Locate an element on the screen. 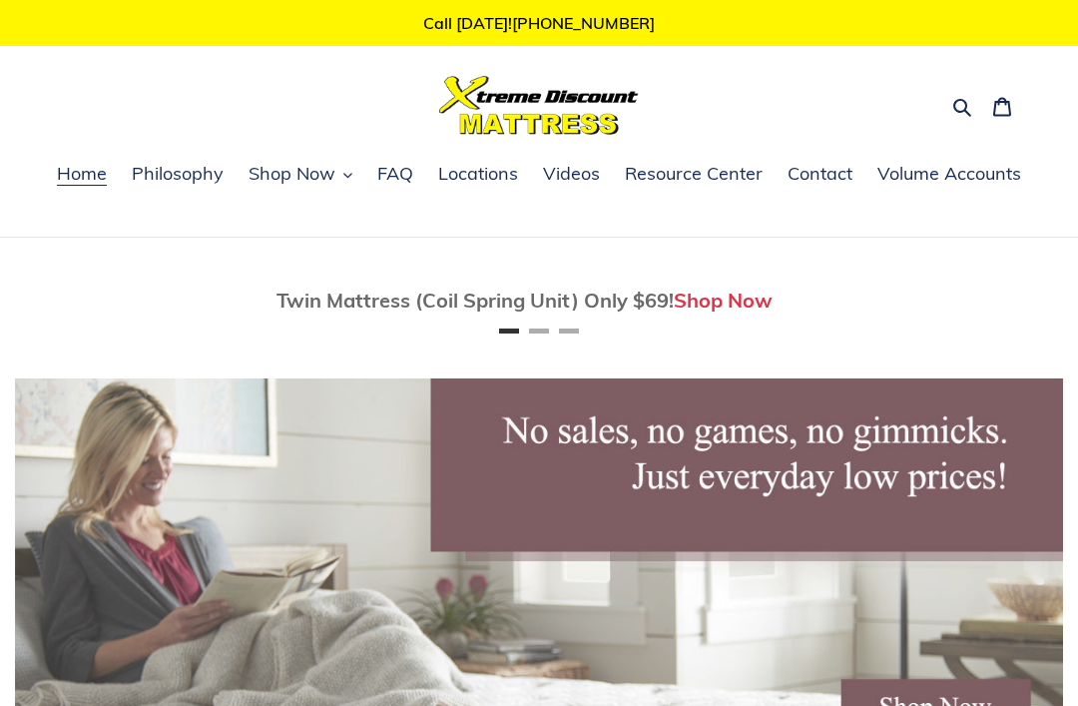 The image size is (1078, 706). a: FAQ is located at coordinates (395, 175).